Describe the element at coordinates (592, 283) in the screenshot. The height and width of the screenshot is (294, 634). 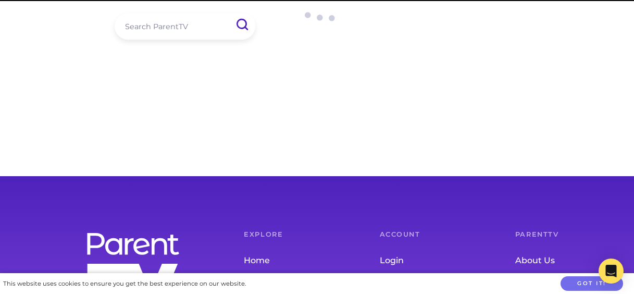
I see `button: Got it!` at that location.